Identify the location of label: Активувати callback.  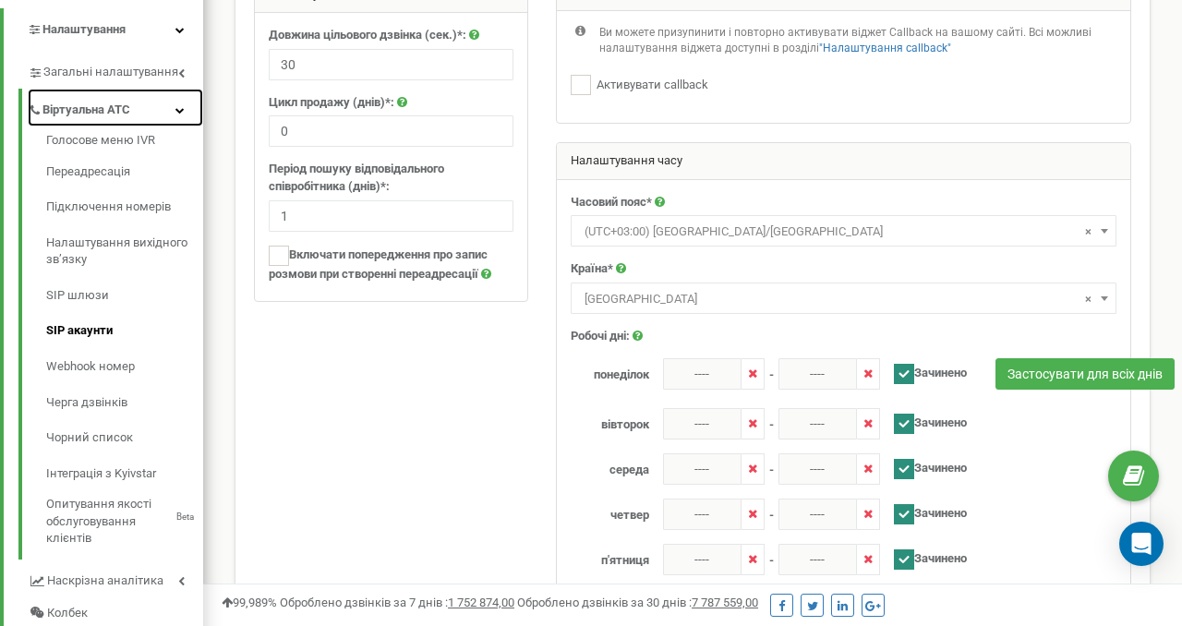
(649, 85).